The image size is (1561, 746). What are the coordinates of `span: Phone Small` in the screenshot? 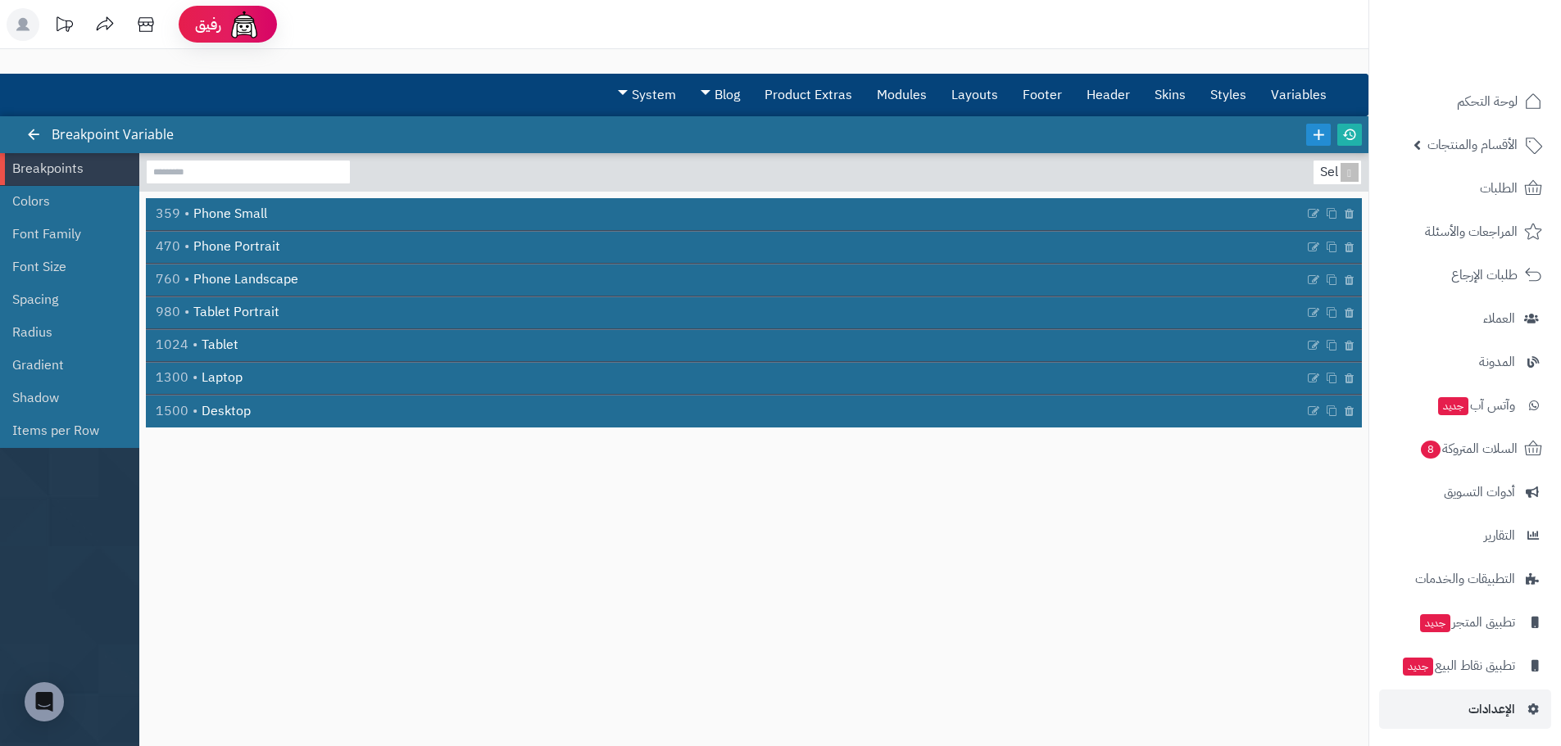 It's located at (230, 214).